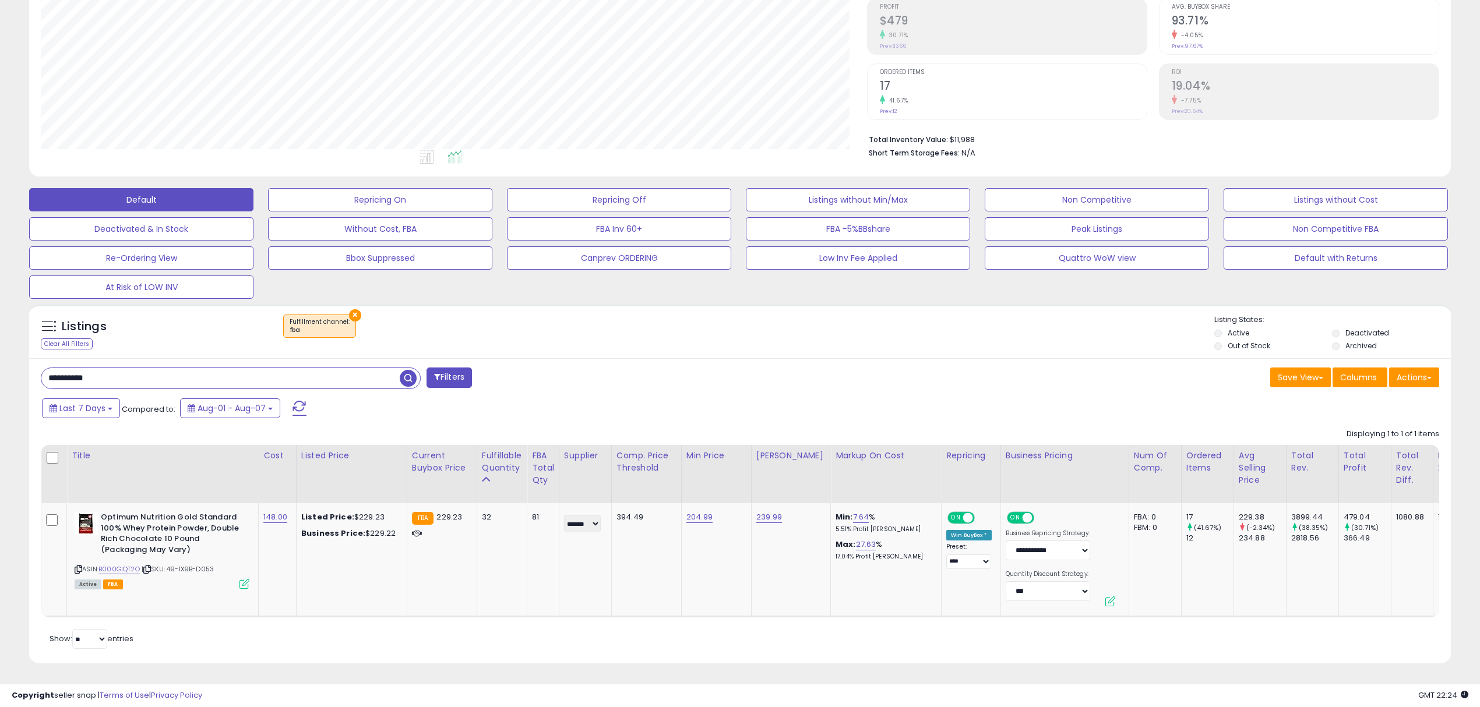  What do you see at coordinates (502, 462) in the screenshot?
I see `div: Fulfillable Quantity` at bounding box center [502, 462].